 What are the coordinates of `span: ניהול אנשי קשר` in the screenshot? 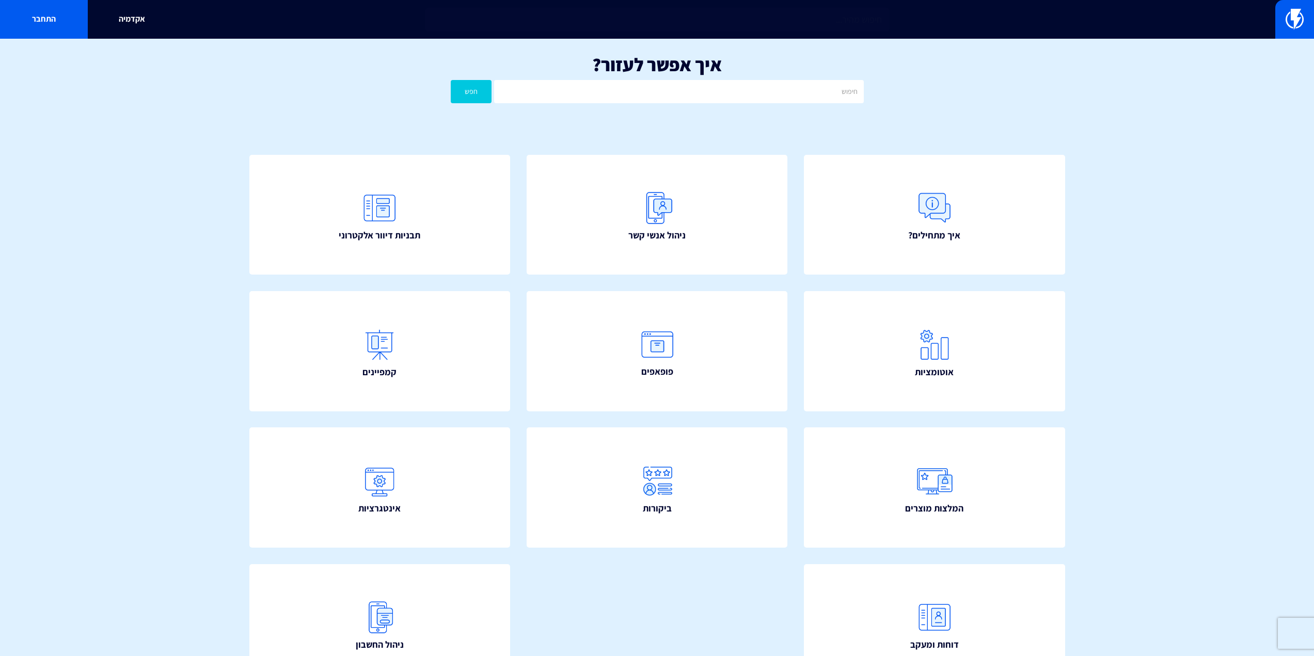 It's located at (657, 235).